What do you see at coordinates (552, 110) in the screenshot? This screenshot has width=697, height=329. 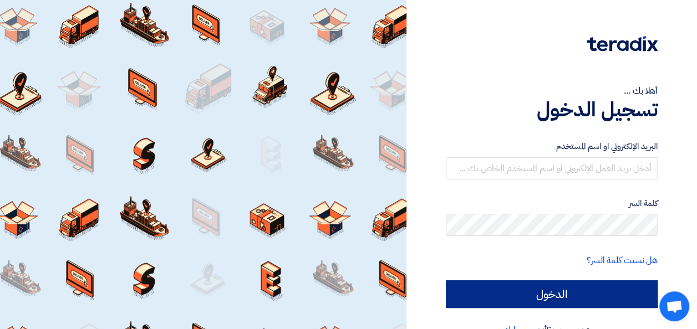 I see `h1: تسجيل الدخول` at bounding box center [552, 110].